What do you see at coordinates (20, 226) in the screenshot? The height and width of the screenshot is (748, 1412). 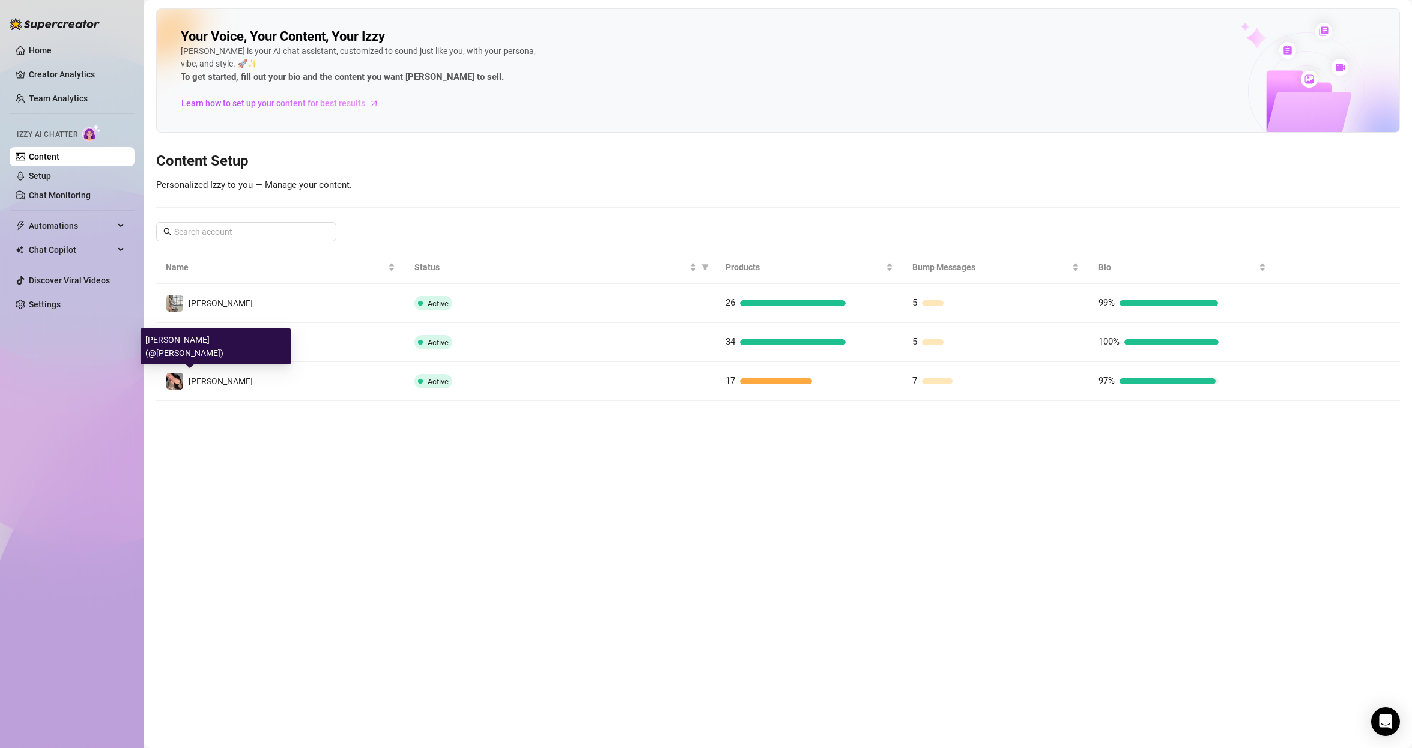 I see `span: thunderbolt` at bounding box center [20, 226].